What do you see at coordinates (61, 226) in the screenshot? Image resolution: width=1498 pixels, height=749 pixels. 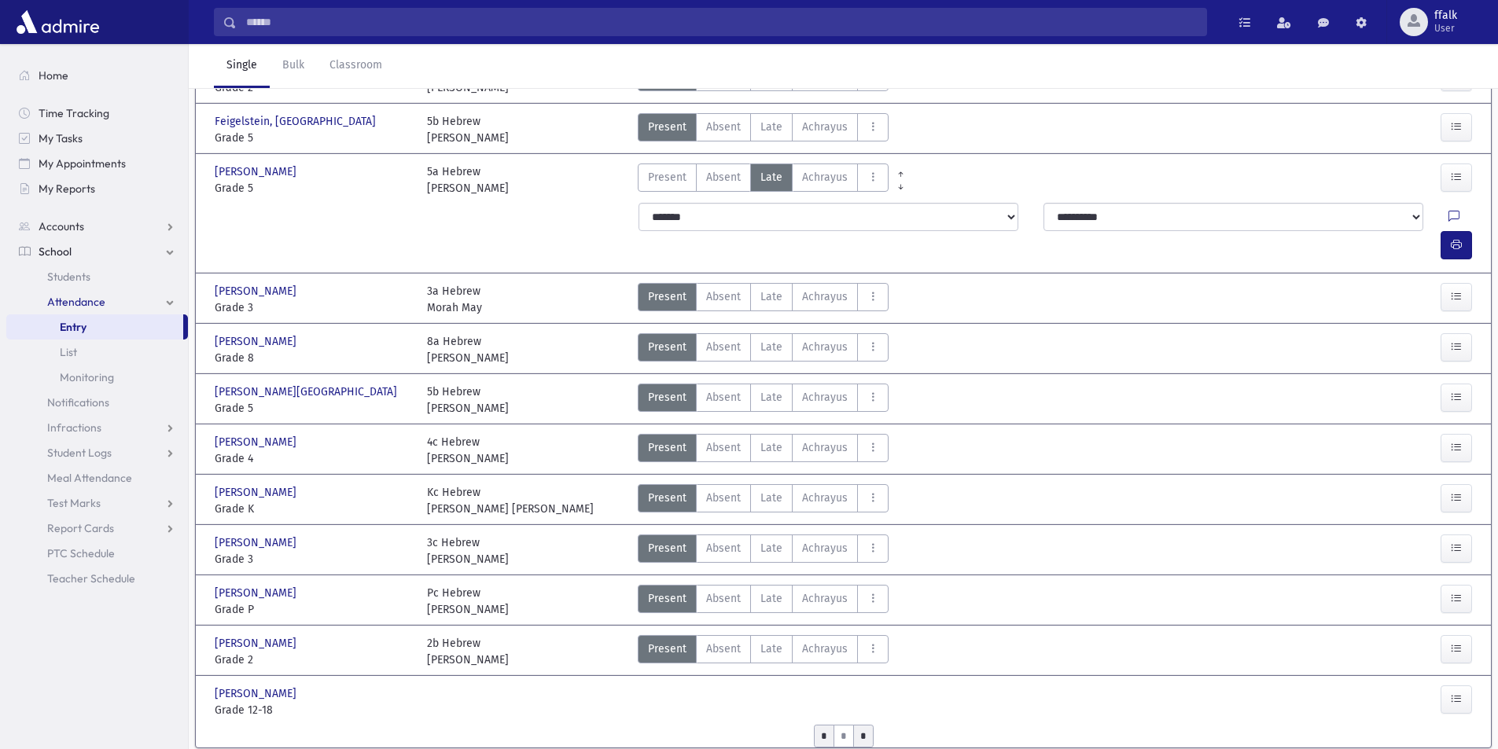 I see `span: Accounts` at bounding box center [61, 226].